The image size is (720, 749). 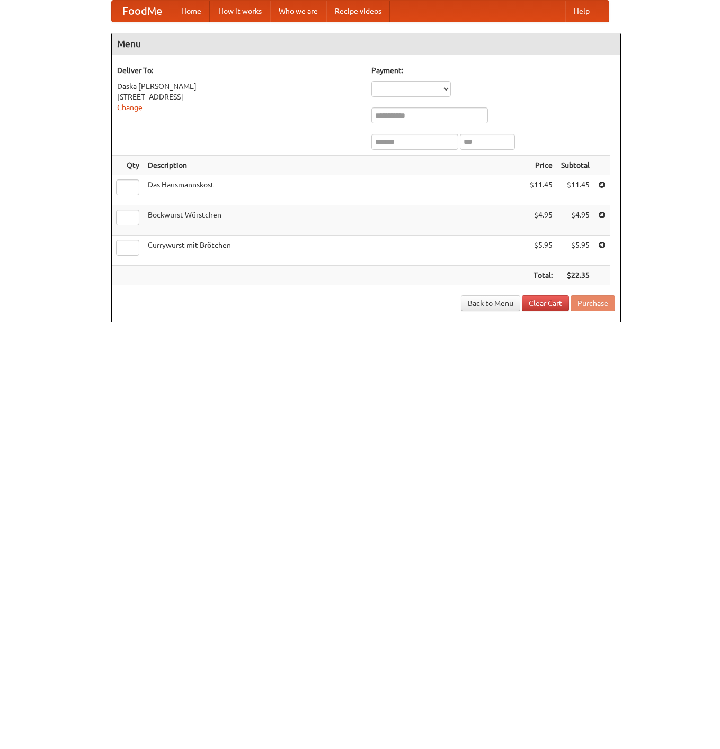 What do you see at coordinates (545, 303) in the screenshot?
I see `a: Clear Cart` at bounding box center [545, 303].